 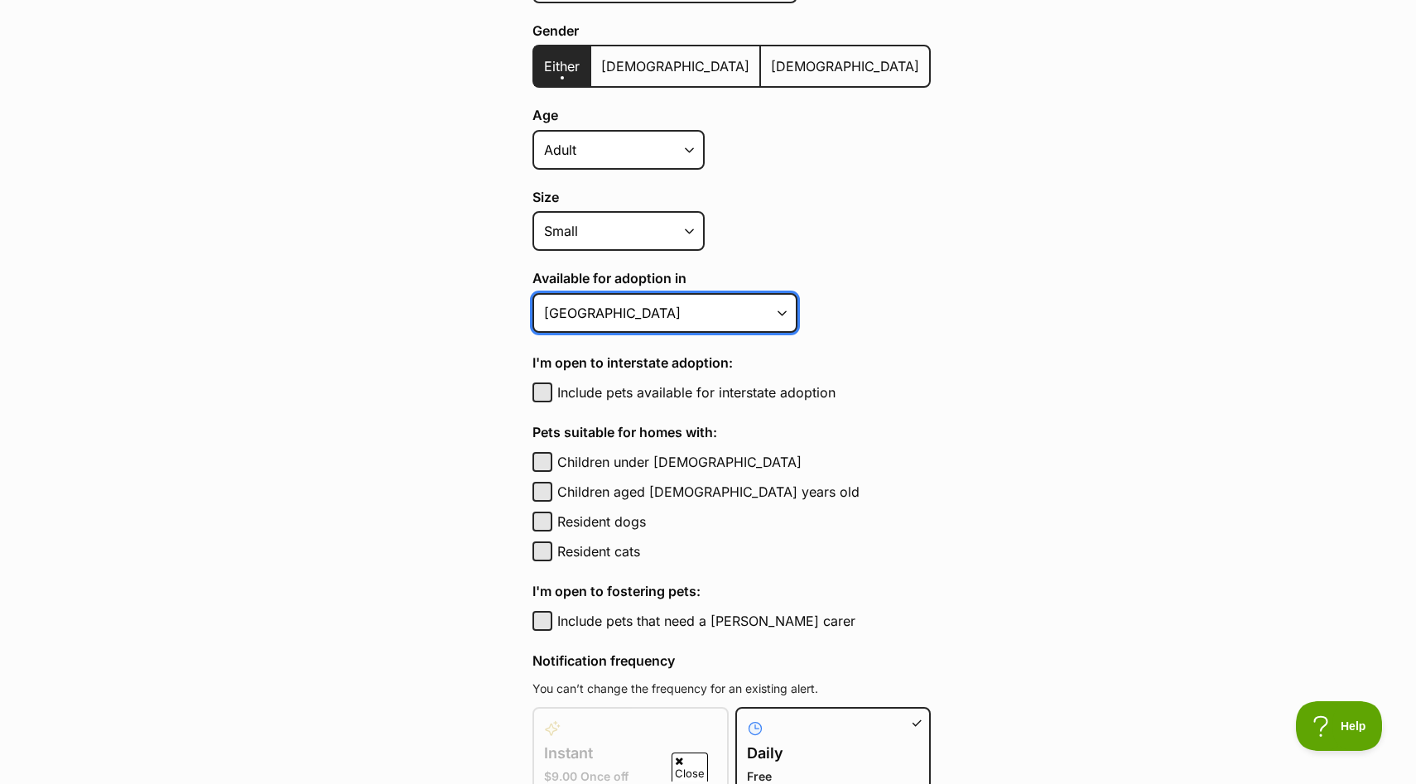 What do you see at coordinates (731, 278) in the screenshot?
I see `label: Available for adoption in` at bounding box center [731, 278].